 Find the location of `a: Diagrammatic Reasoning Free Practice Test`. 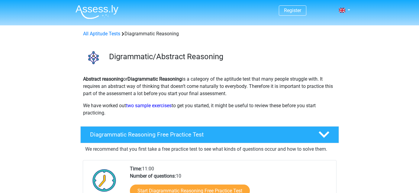

a: Diagrammatic Reasoning Free Practice Test is located at coordinates (210, 135).